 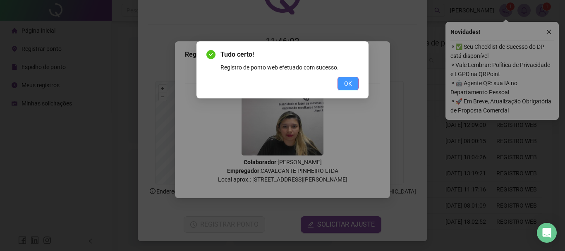 What do you see at coordinates (290, 67) in the screenshot?
I see `div: Registro de ponto web efetuado com sucesso.` at bounding box center [290, 67].